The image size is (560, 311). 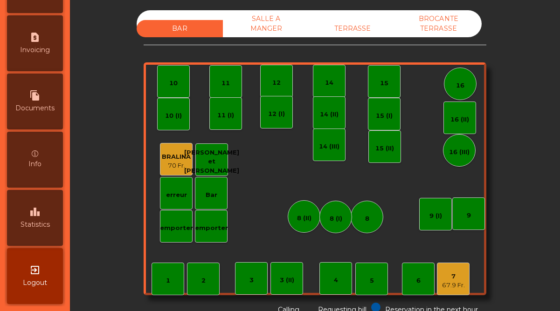 I want to click on div: 67.9 Fr., so click(x=453, y=286).